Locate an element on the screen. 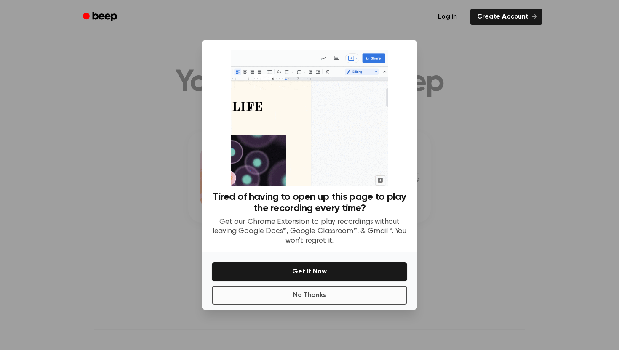 This screenshot has height=350, width=619. p: Get our Chrome Extension to play recordings without leaving Google Docs™, Google Classroom™, & Gm... is located at coordinates (309, 232).